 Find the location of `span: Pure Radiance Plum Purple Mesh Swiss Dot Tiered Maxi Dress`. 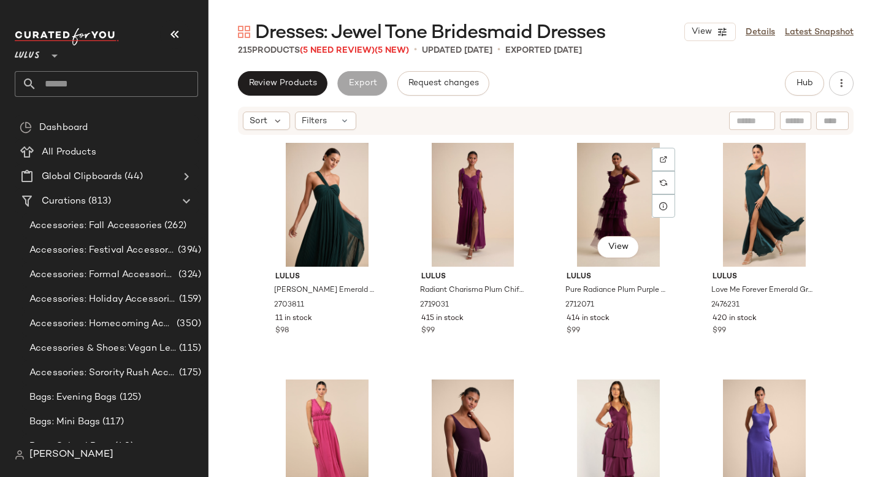

span: Pure Radiance Plum Purple Mesh Swiss Dot Tiered Maxi Dress is located at coordinates (617, 291).